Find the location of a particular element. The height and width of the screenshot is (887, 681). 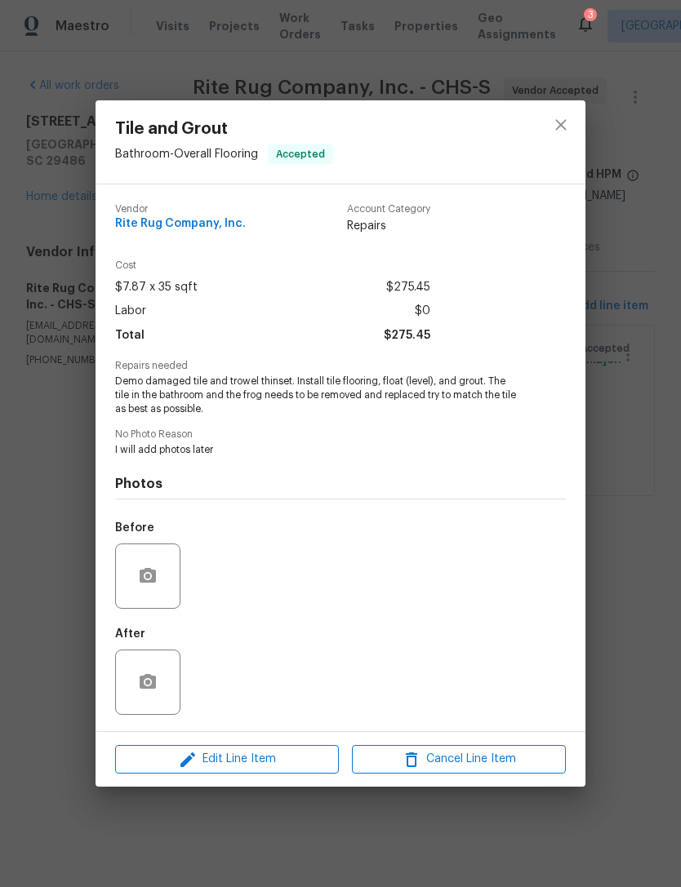

span: Edit Line Item is located at coordinates (227, 759).